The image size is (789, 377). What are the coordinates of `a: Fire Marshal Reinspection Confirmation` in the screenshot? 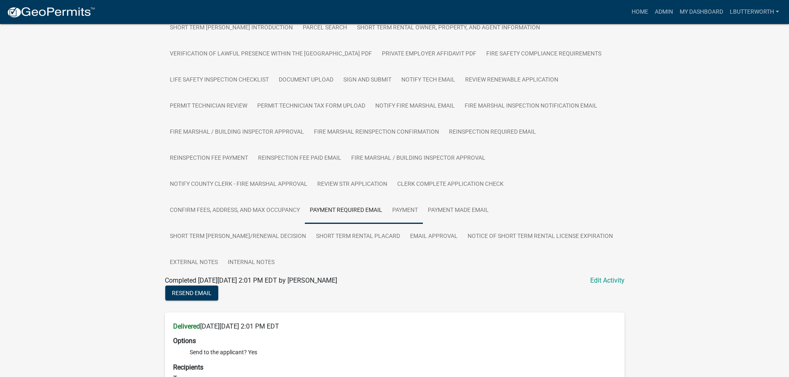 It's located at (376, 133).